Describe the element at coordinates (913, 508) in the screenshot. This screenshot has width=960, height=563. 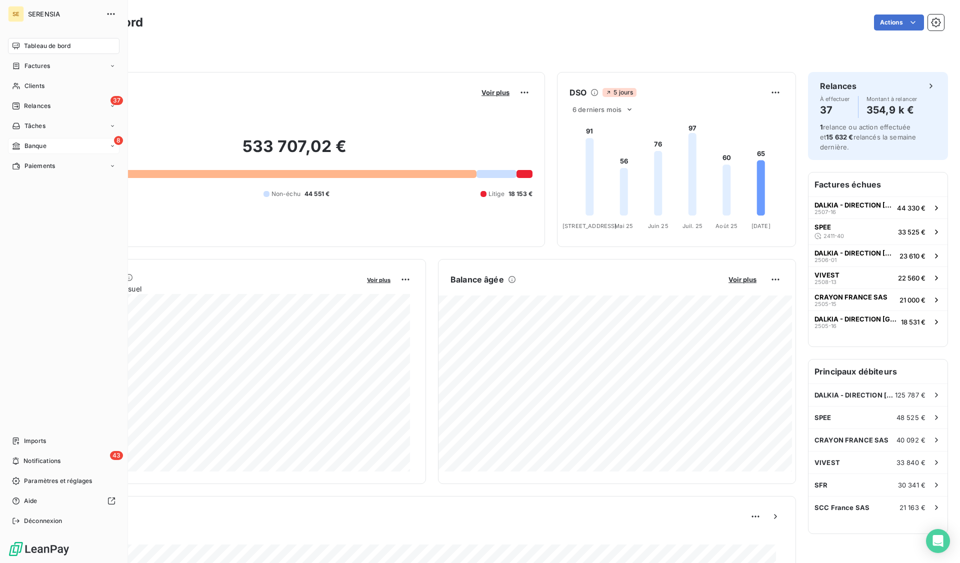
I see `span: 21 163 €` at that location.